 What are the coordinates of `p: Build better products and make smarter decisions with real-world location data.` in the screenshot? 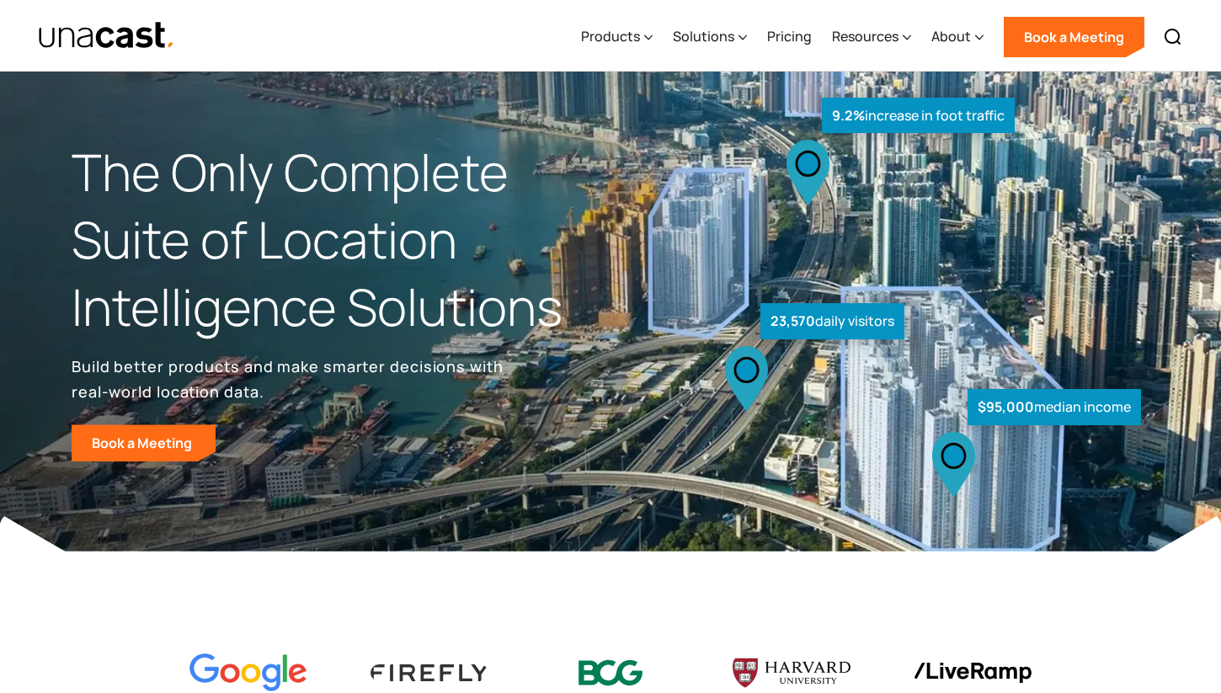 It's located at (291, 379).